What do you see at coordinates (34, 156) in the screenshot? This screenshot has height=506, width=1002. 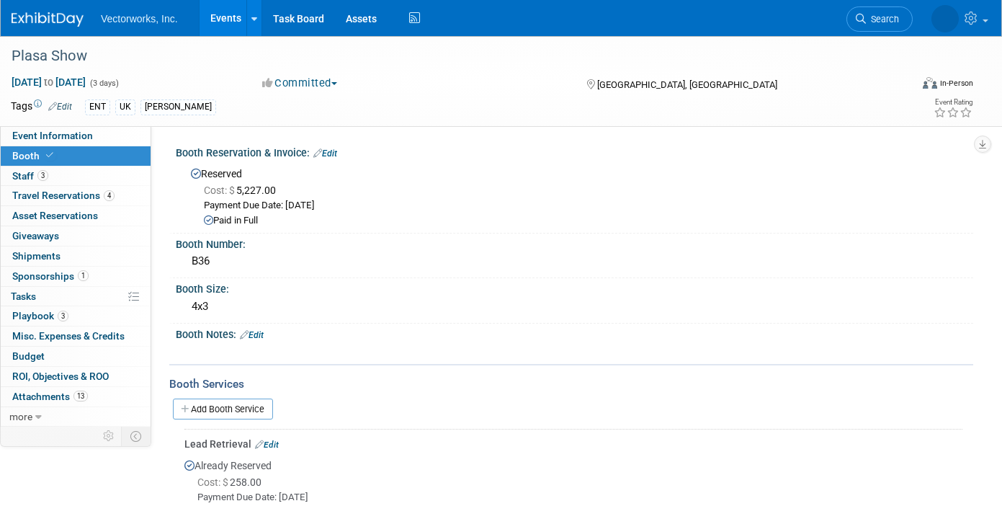 I see `span: Booth` at bounding box center [34, 156].